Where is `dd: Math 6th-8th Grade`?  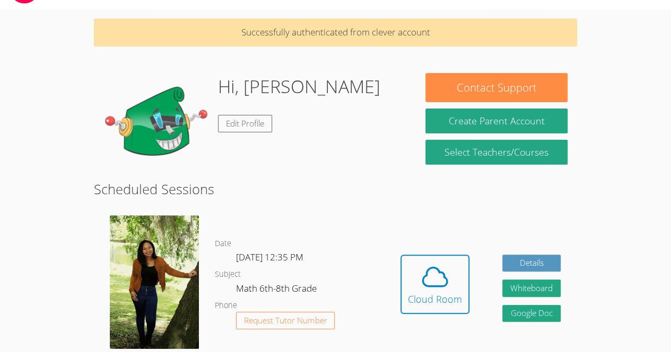 dd: Math 6th-8th Grade is located at coordinates (277, 290).